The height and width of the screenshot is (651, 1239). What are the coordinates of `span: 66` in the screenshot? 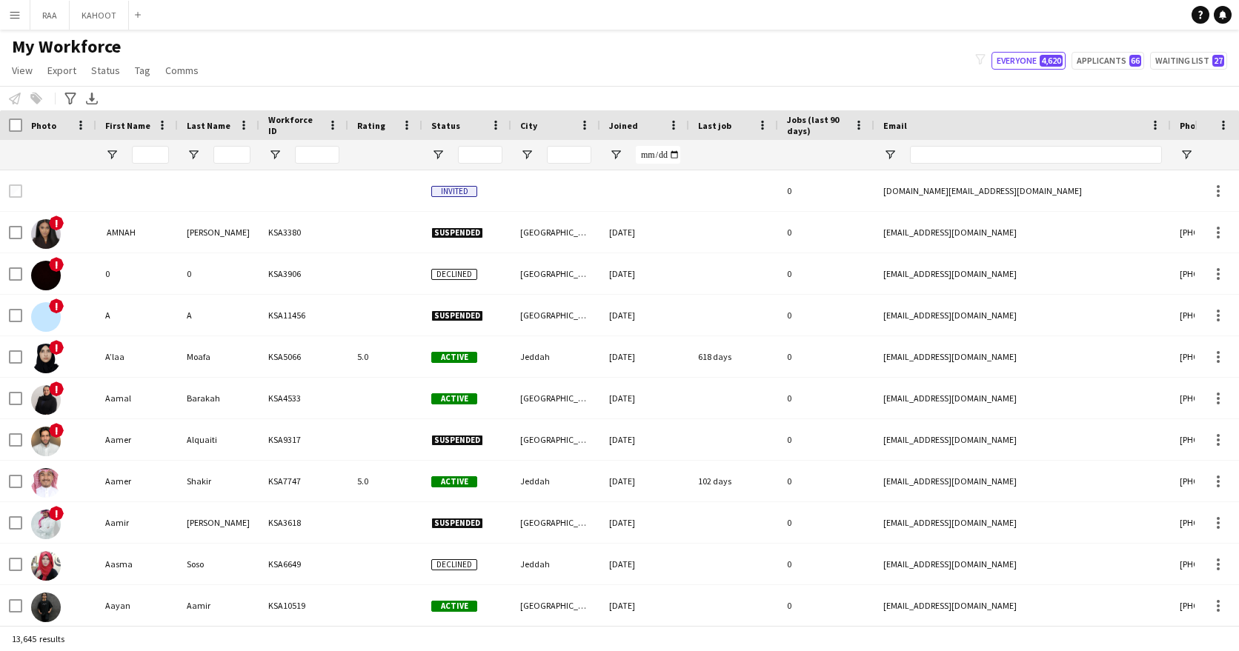 It's located at (1135, 61).